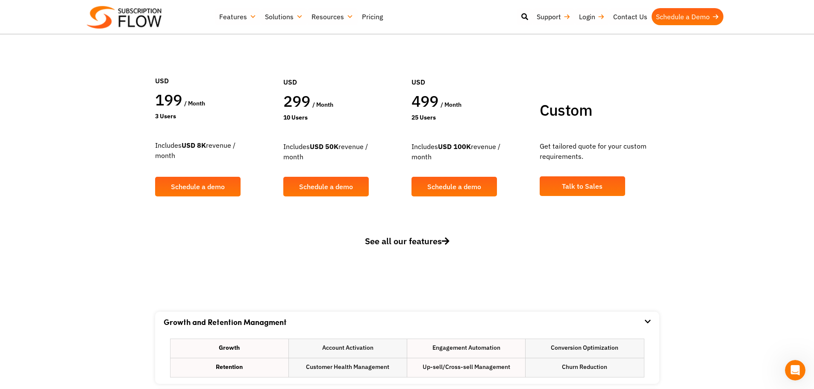 This screenshot has width=814, height=389. What do you see at coordinates (584, 349) in the screenshot?
I see `li: Conversion Optimization` at bounding box center [584, 349].